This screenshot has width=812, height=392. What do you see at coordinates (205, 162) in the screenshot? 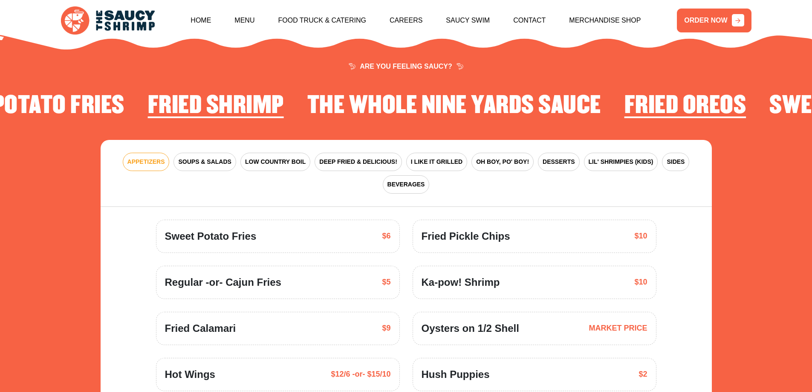
I see `button: SOUPS & SALADS` at bounding box center [205, 162].